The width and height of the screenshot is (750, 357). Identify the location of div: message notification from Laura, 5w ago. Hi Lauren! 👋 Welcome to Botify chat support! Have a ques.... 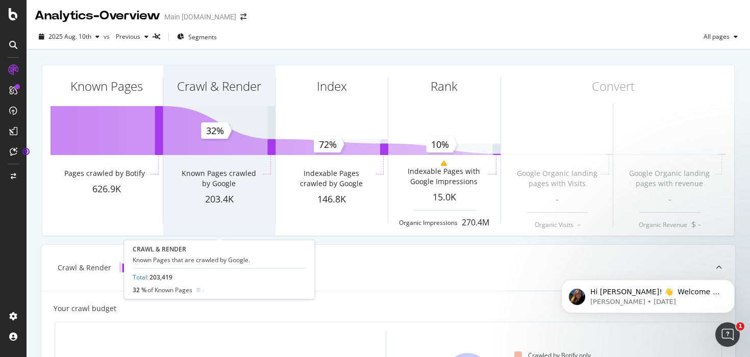
(102, 38).